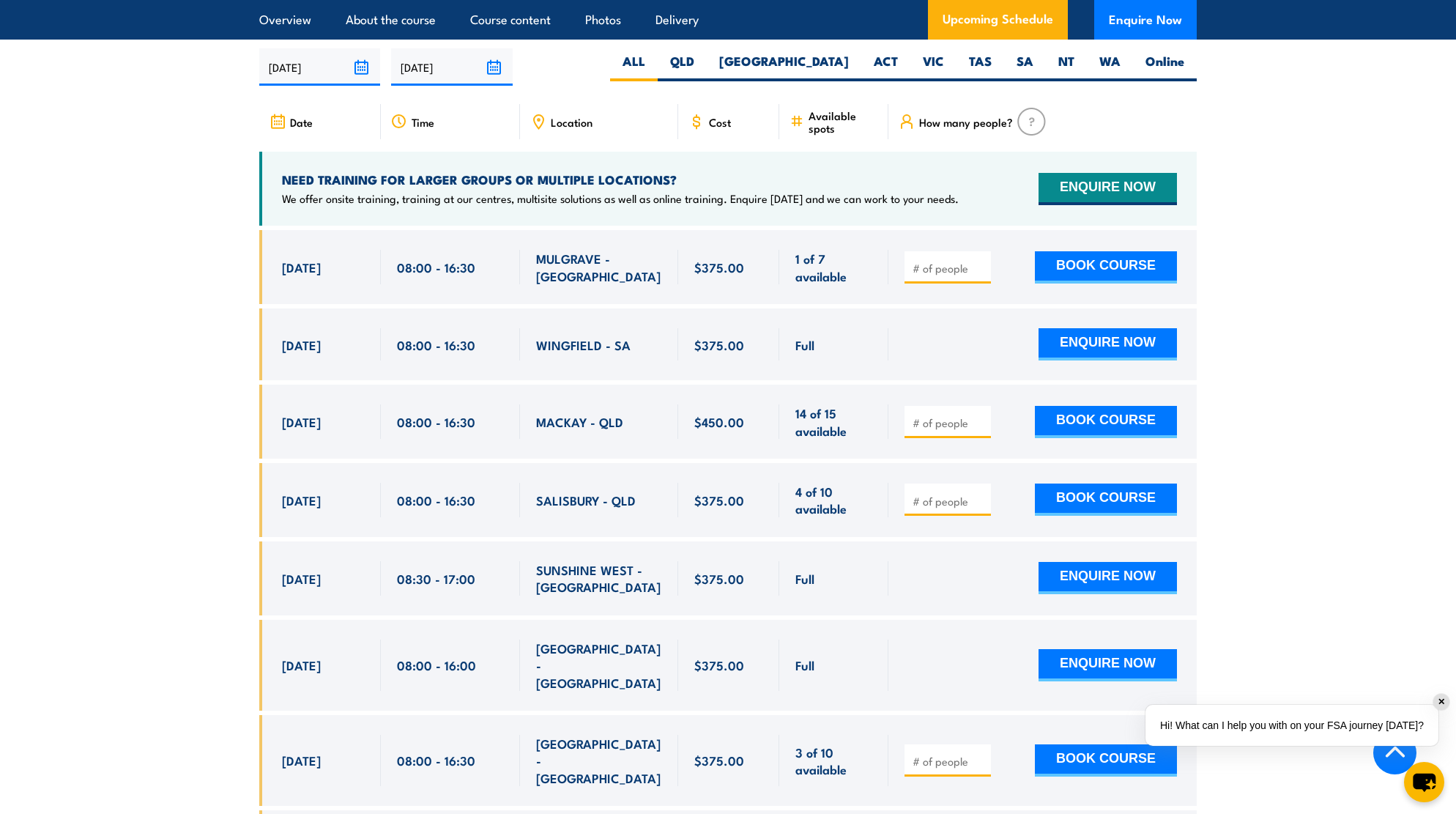  What do you see at coordinates (422, 122) in the screenshot?
I see `span: Time` at bounding box center [422, 122].